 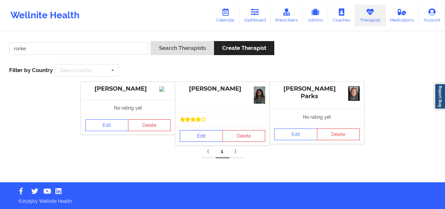 I want to click on a: Account, so click(x=431, y=15).